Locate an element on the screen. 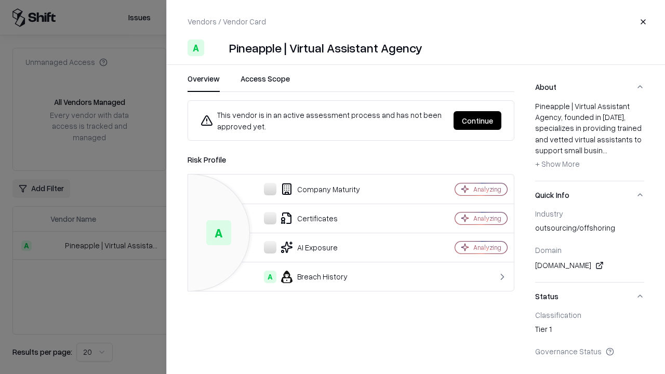  div: Industry is located at coordinates (590, 214).